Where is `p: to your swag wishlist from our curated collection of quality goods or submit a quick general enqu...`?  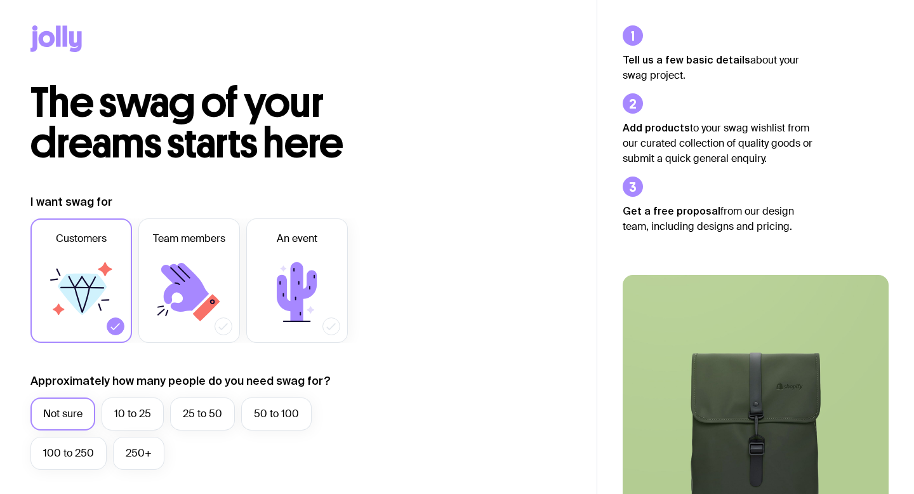 p: to your swag wishlist from our curated collection of quality goods or submit a quick general enqu... is located at coordinates (718, 143).